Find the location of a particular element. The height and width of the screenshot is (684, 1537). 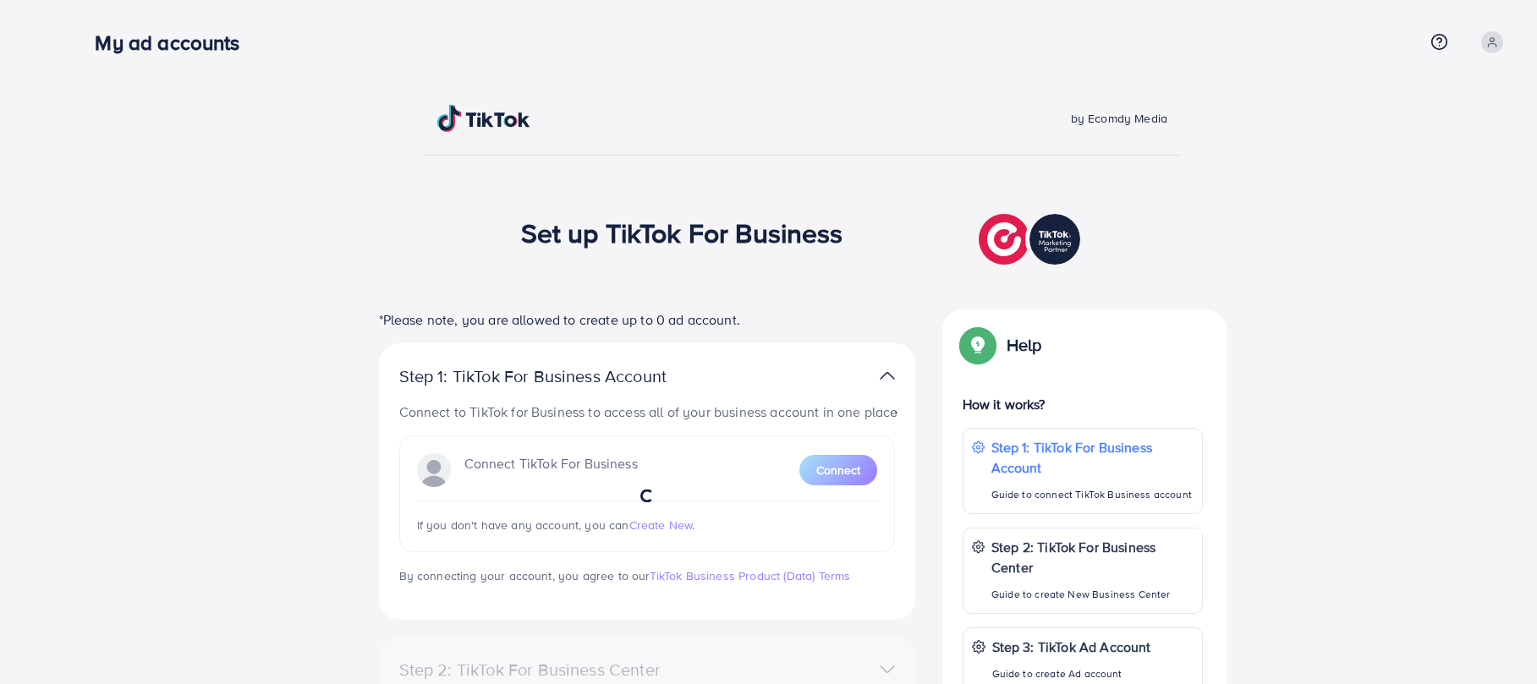

p: Guide to connect TikTok Business account is located at coordinates (1092, 495).